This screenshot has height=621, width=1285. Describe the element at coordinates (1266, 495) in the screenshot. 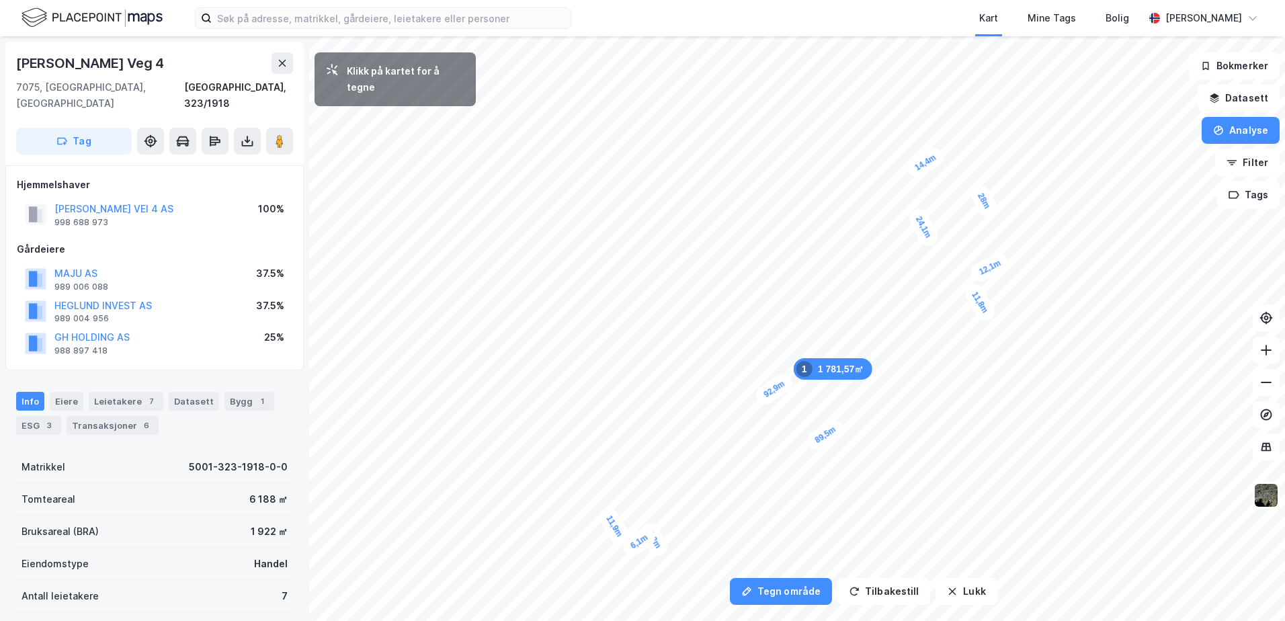

I see `img: 9k=` at that location.